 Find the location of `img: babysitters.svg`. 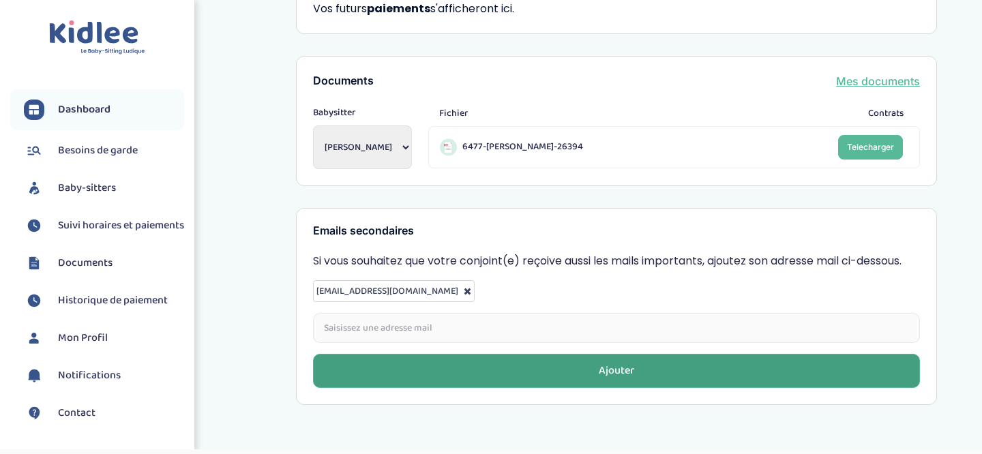

img: babysitters.svg is located at coordinates (34, 188).